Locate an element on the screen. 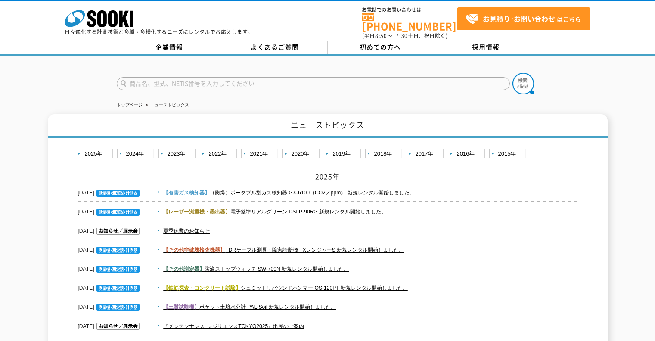 The width and height of the screenshot is (655, 341). h1: ニューストピックス is located at coordinates (328, 126).